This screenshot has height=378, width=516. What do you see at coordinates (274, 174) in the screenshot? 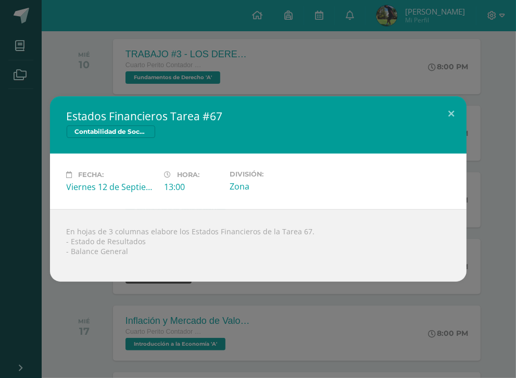
I see `label: División:` at bounding box center [274, 174].